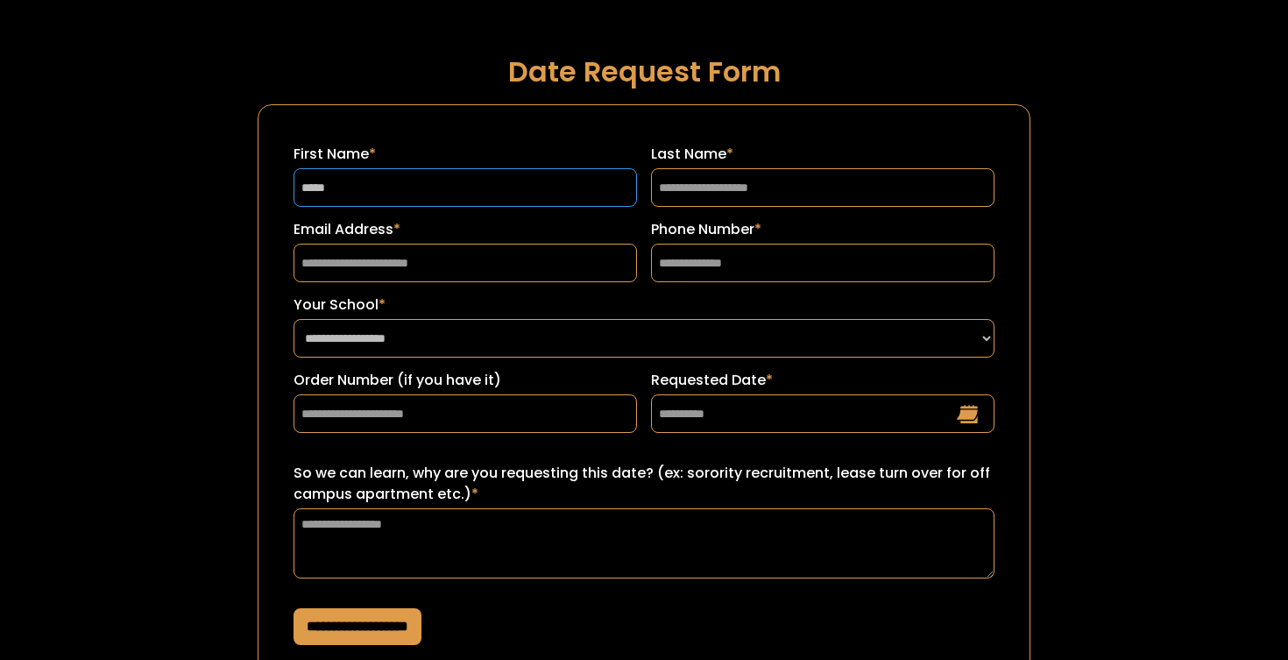  I want to click on h1: Date Request Form, so click(644, 71).